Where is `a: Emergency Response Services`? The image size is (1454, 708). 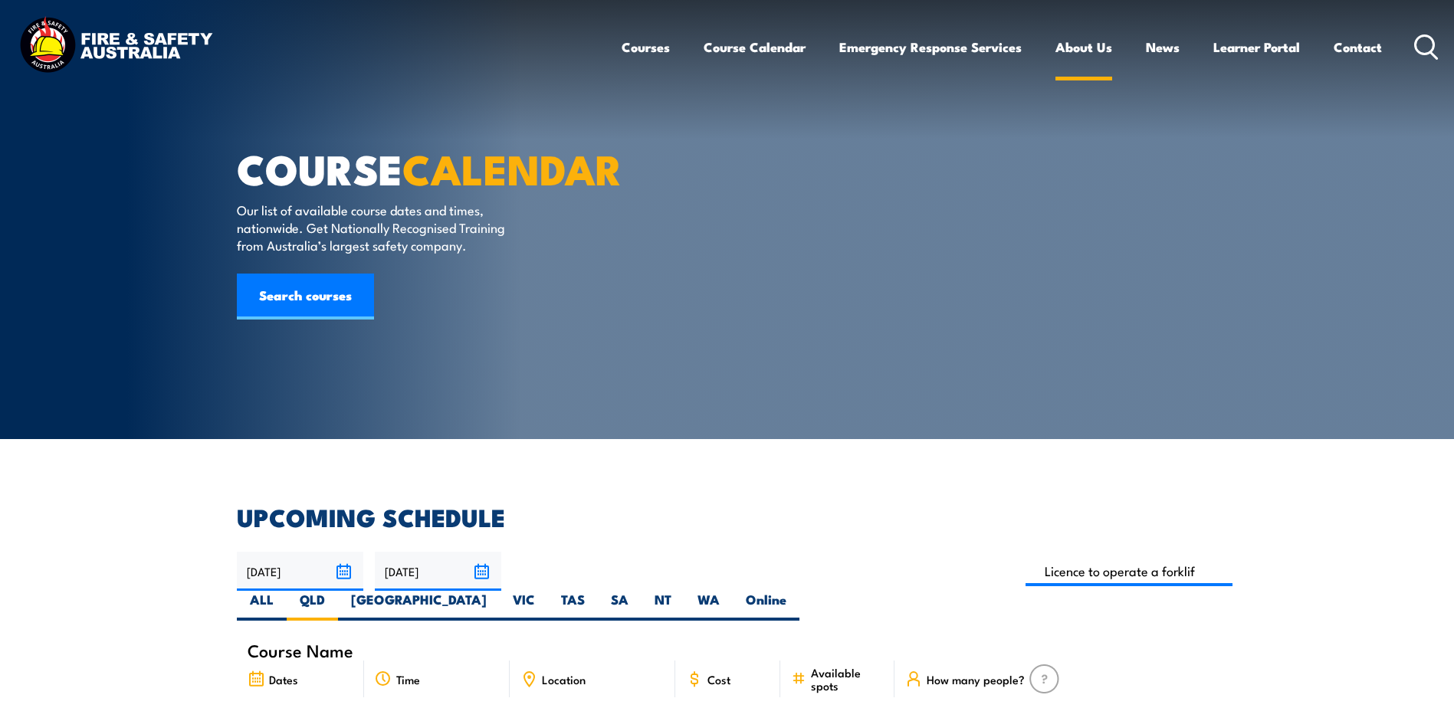
a: Emergency Response Services is located at coordinates (931, 47).